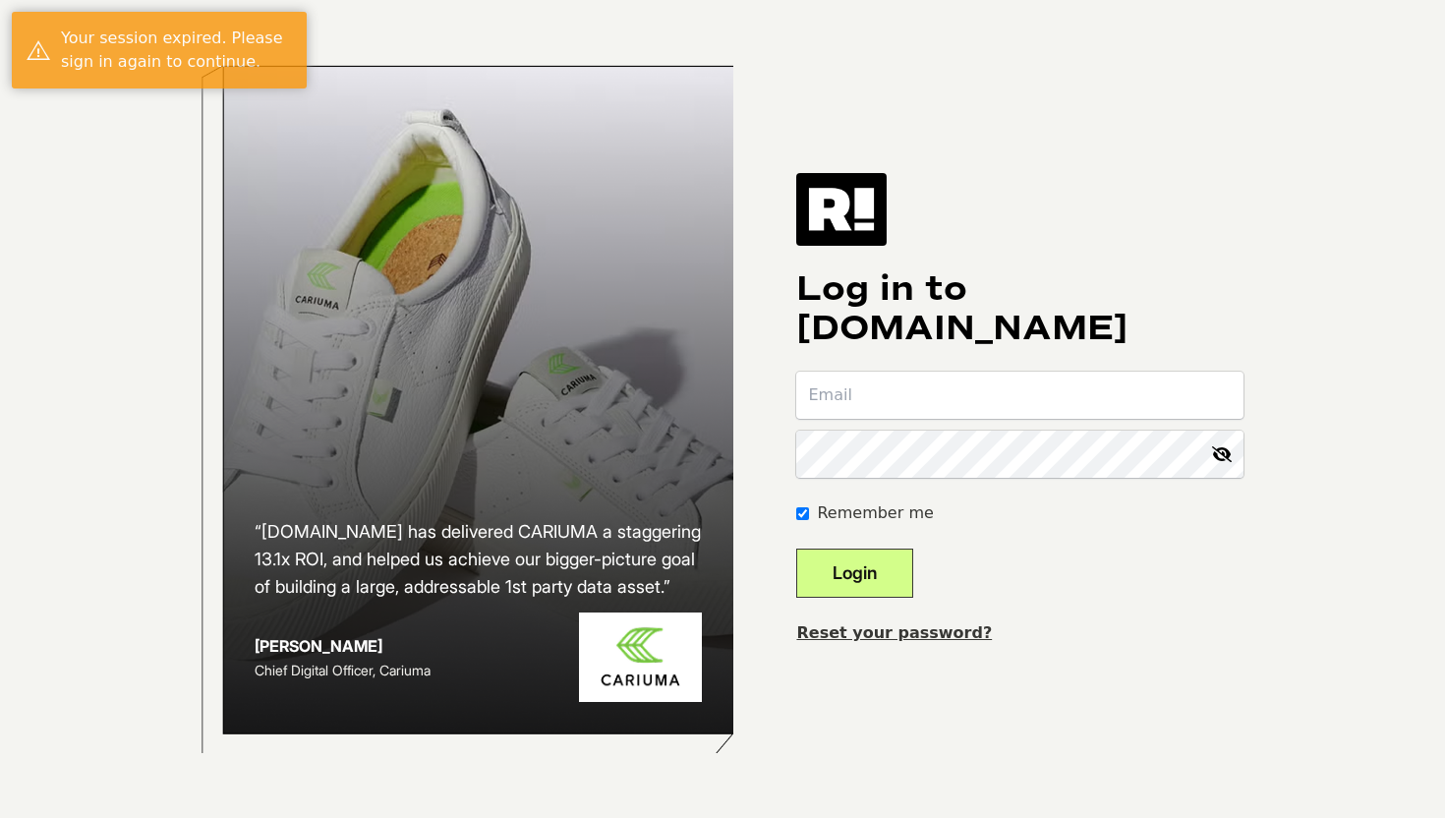 This screenshot has height=818, width=1445. I want to click on input: Email, so click(1019, 395).